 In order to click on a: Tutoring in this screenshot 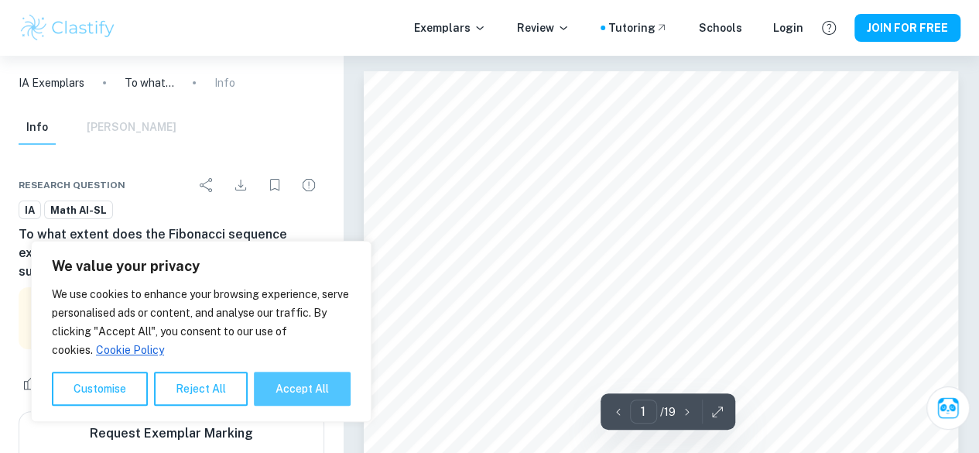, I will do `click(638, 28)`.